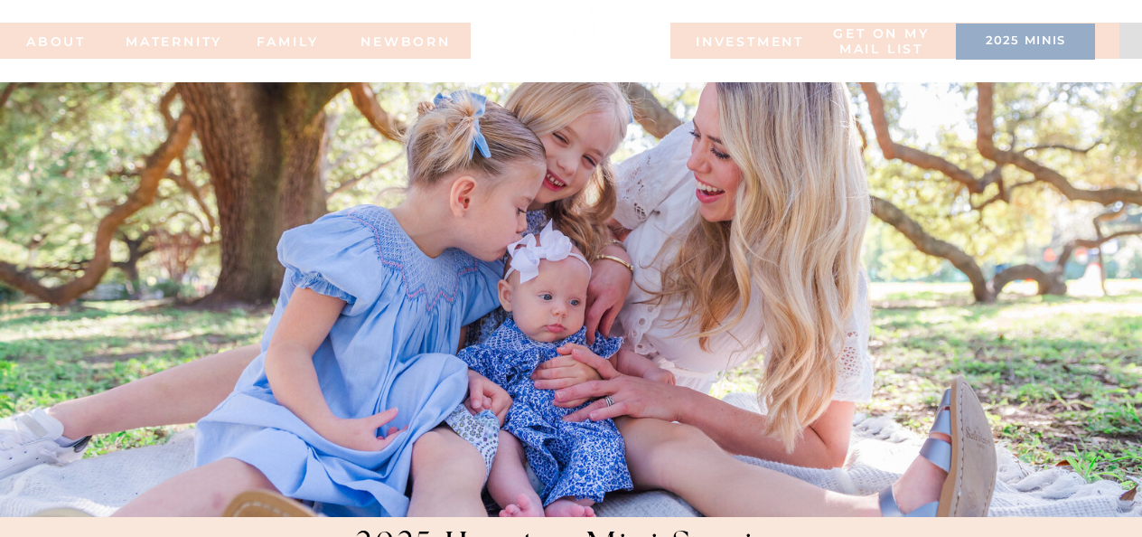  I want to click on nav: FAMILy, so click(287, 41).